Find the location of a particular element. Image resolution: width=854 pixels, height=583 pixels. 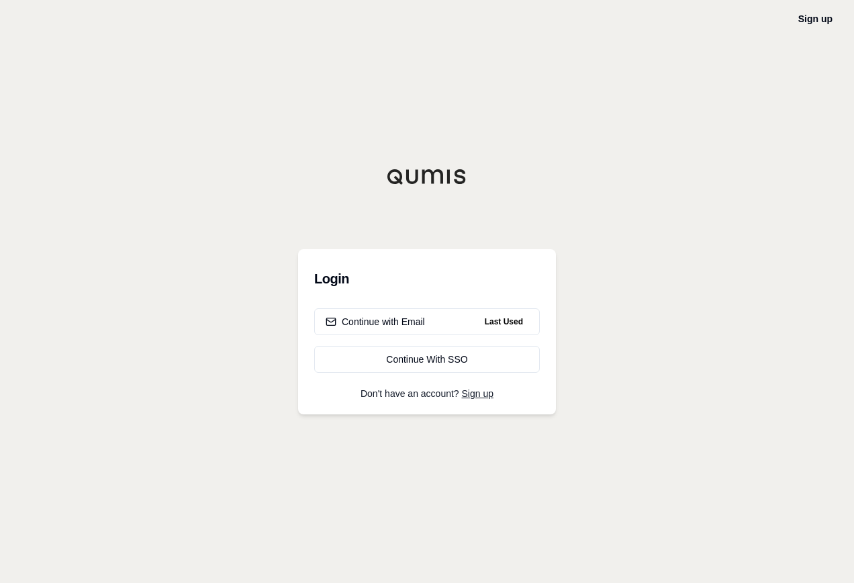

span: Last Used is located at coordinates (504, 322).